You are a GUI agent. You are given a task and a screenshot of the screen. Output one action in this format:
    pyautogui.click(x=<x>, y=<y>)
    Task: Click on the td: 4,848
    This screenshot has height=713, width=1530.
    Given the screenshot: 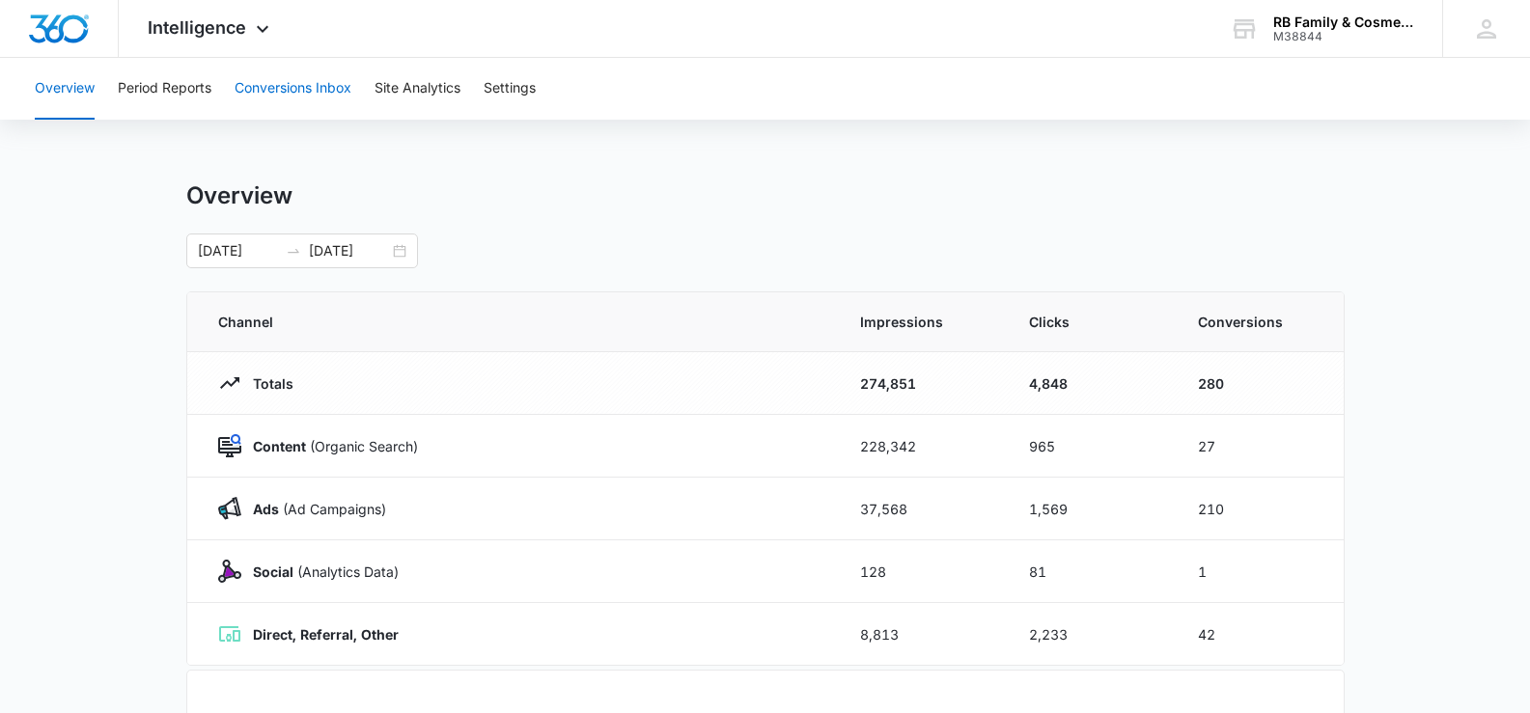 What is the action you would take?
    pyautogui.click(x=1090, y=383)
    